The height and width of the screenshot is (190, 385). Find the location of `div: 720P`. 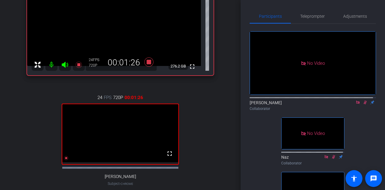

div: 720P is located at coordinates (96, 65).